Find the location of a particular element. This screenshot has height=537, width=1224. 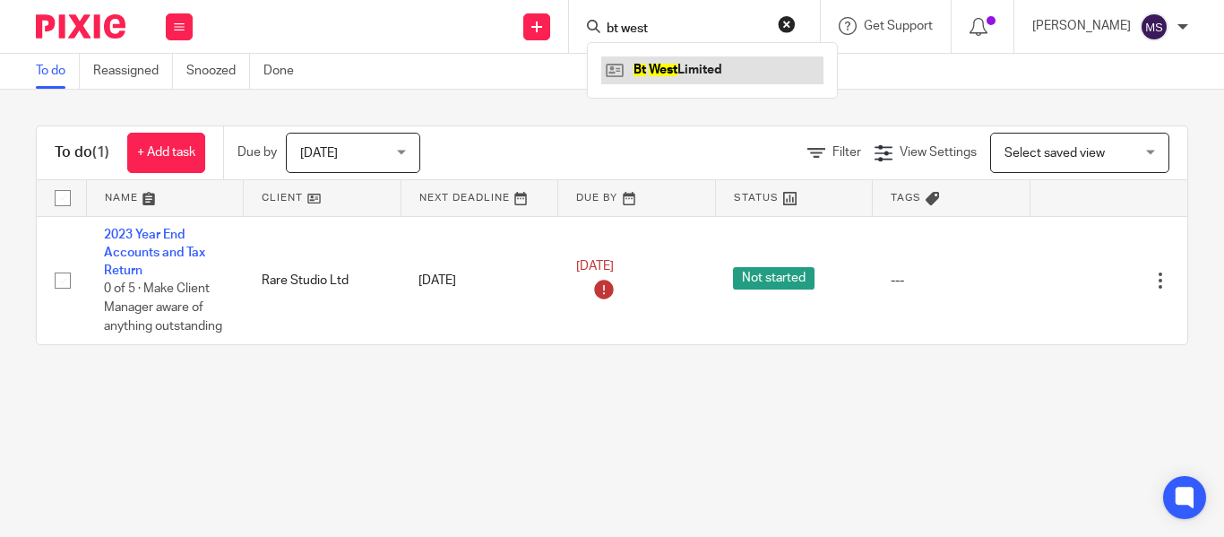

a: Reassigned is located at coordinates (133, 71).